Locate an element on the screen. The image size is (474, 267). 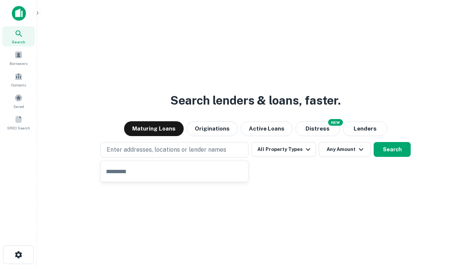
button: Search is located at coordinates (392, 149).